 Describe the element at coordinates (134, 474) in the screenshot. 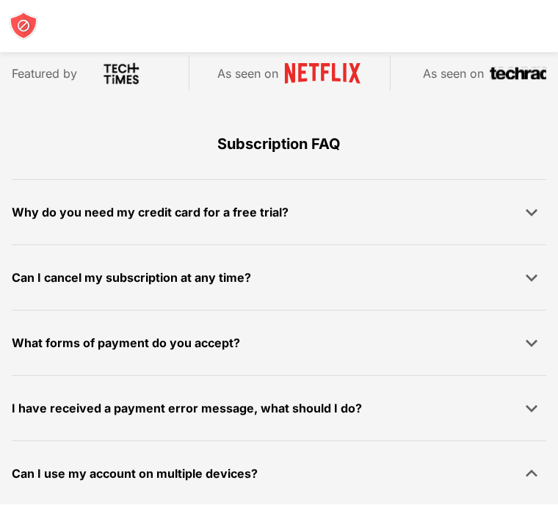

I see `div: Can I use my account on multiple devices?` at that location.